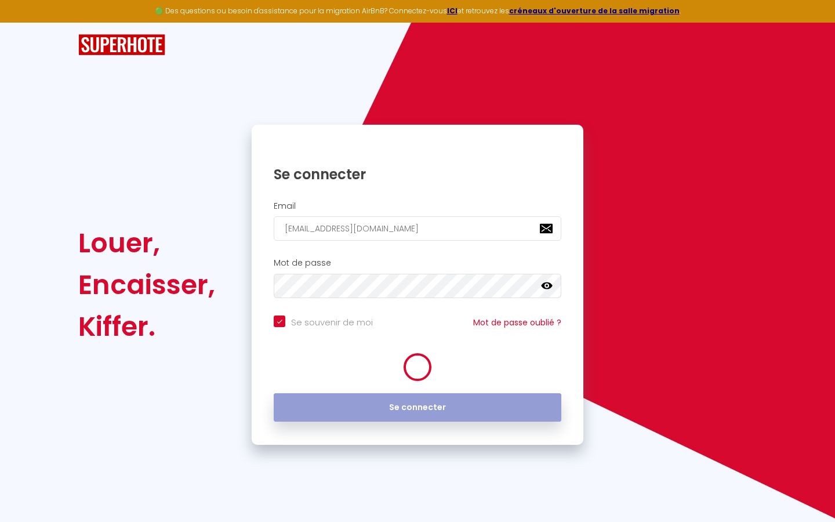  What do you see at coordinates (418, 263) in the screenshot?
I see `h2: Mot de passe` at bounding box center [418, 263].